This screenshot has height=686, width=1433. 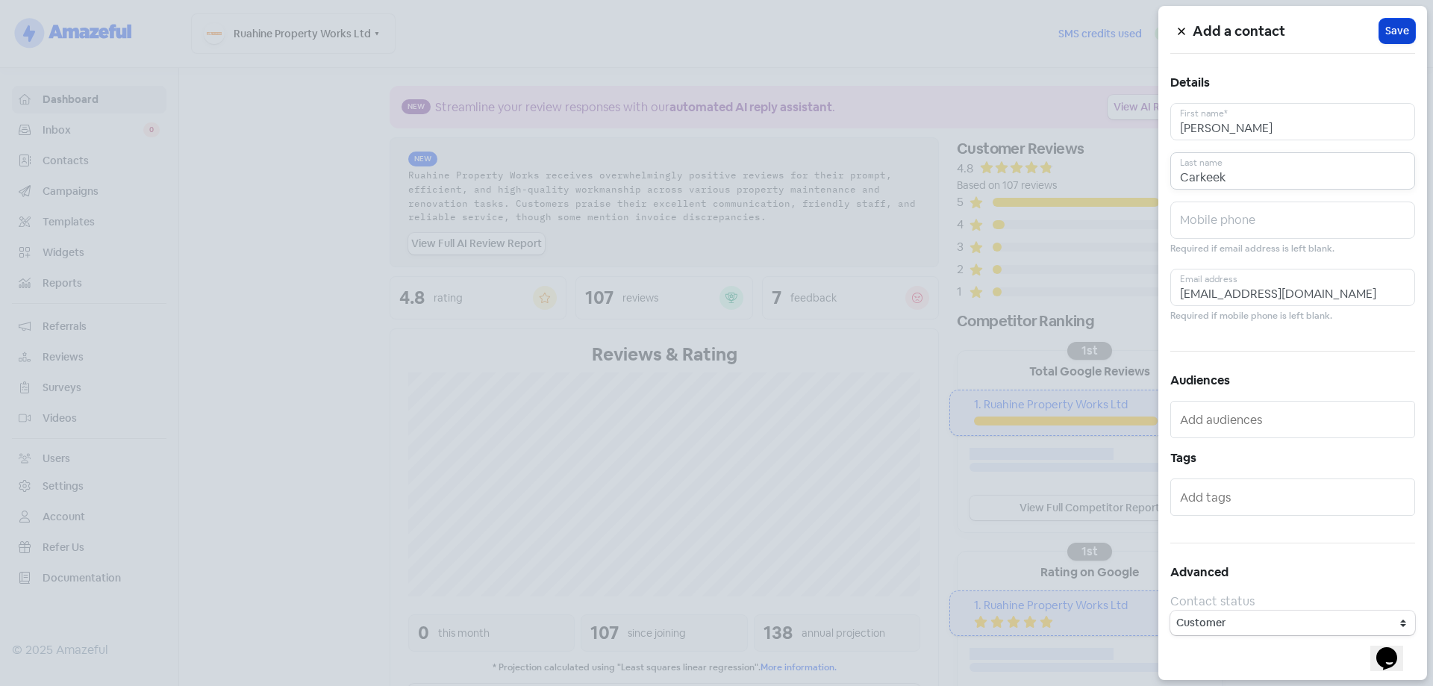 What do you see at coordinates (1397, 31) in the screenshot?
I see `button: Save` at bounding box center [1397, 31].